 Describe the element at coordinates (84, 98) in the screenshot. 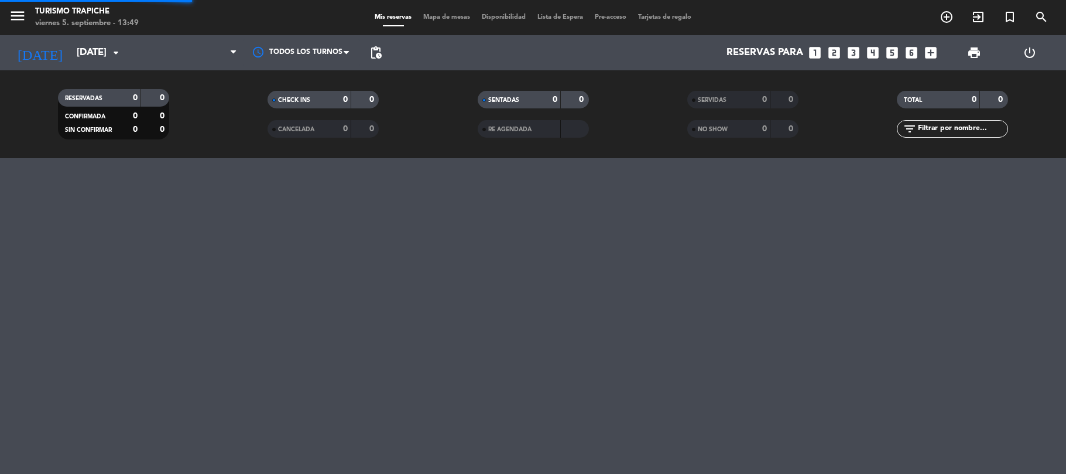

I see `span: RESERVADAS` at that location.